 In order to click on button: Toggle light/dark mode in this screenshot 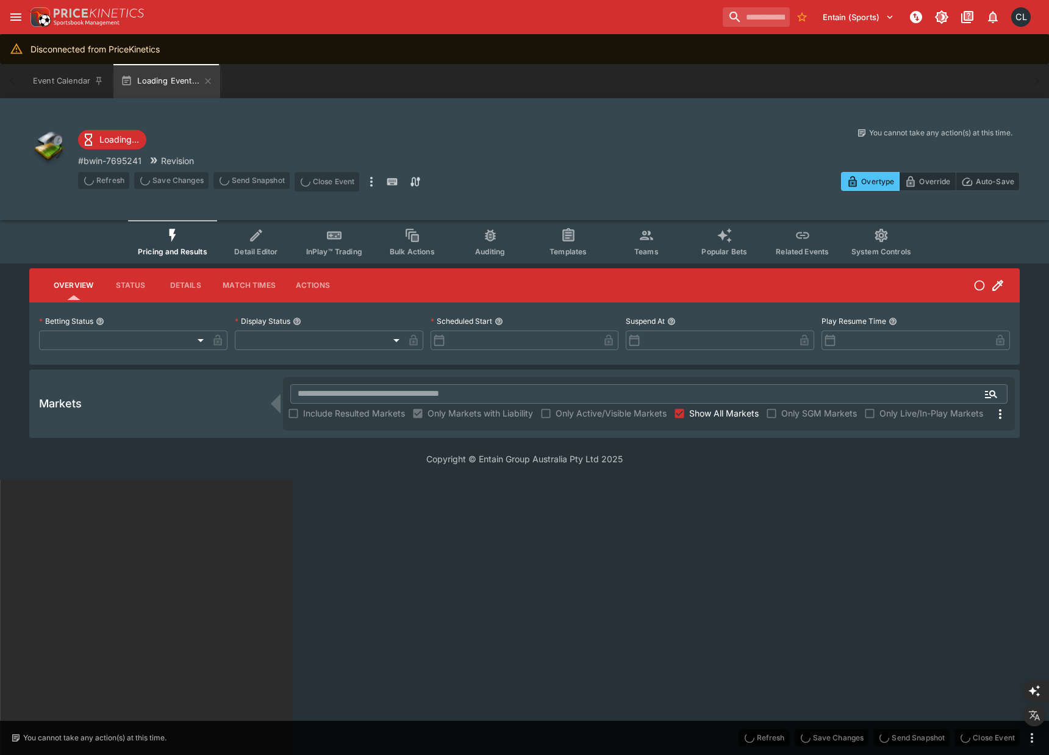, I will do `click(941, 17)`.